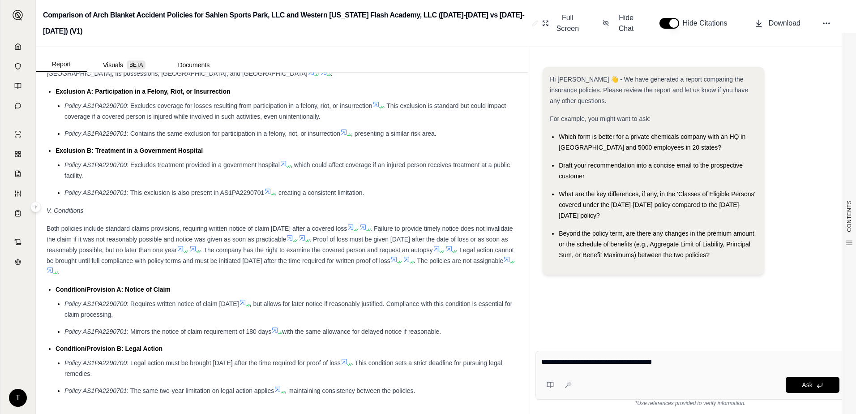 The width and height of the screenshot is (856, 414). I want to click on span: , creating a consistent limitation., so click(319, 193).